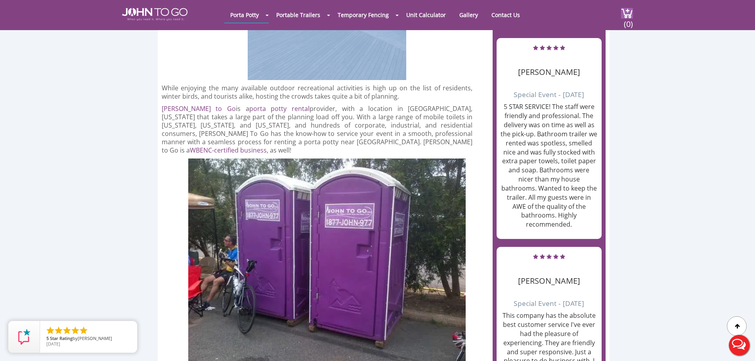  What do you see at coordinates (88, 339) in the screenshot?
I see `span: by` at bounding box center [88, 339].